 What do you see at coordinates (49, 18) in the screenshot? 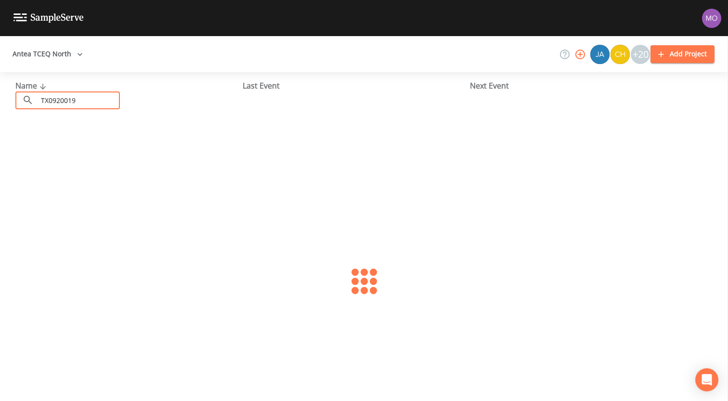
I see `img: logo` at bounding box center [49, 18].